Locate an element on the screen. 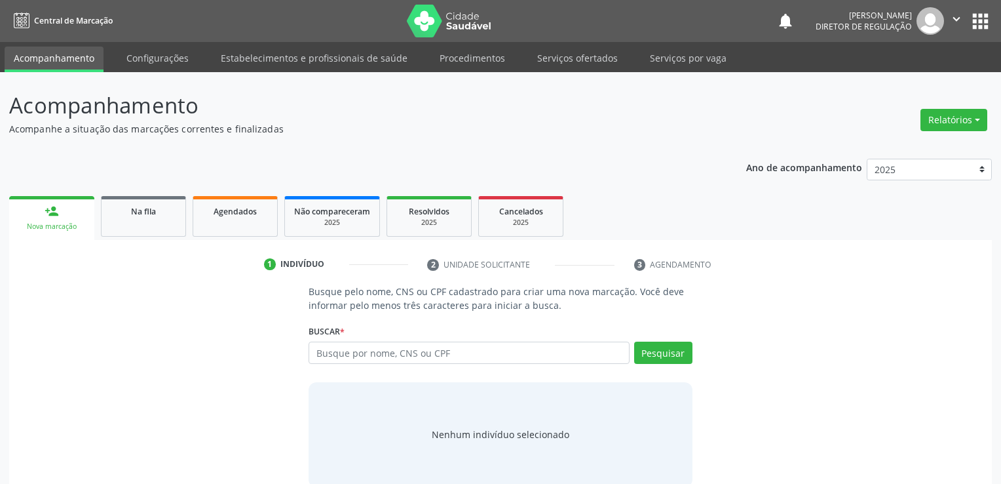 This screenshot has height=484, width=1001. a: Central de Marcação is located at coordinates (61, 20).